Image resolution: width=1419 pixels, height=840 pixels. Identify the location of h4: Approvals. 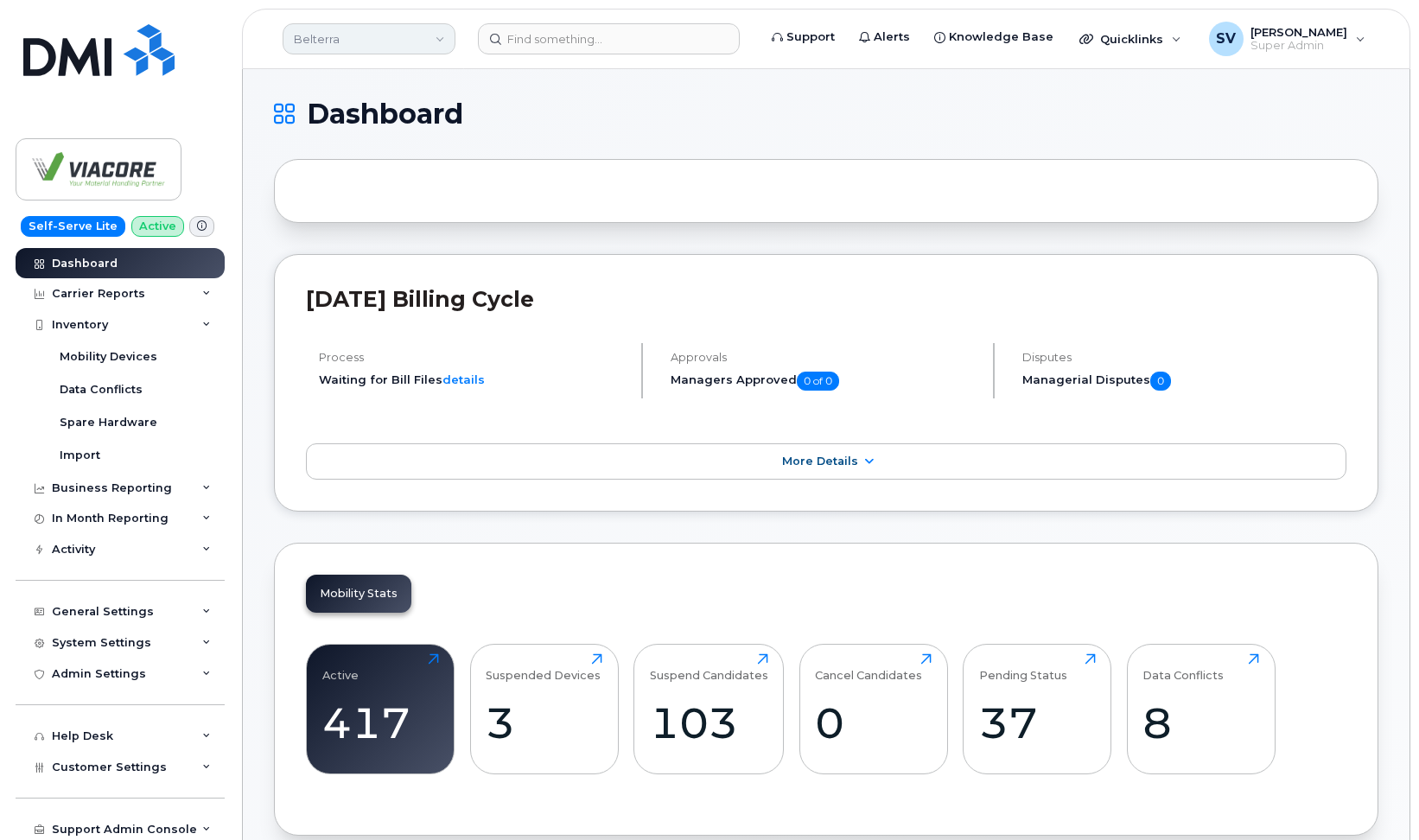
(824, 357).